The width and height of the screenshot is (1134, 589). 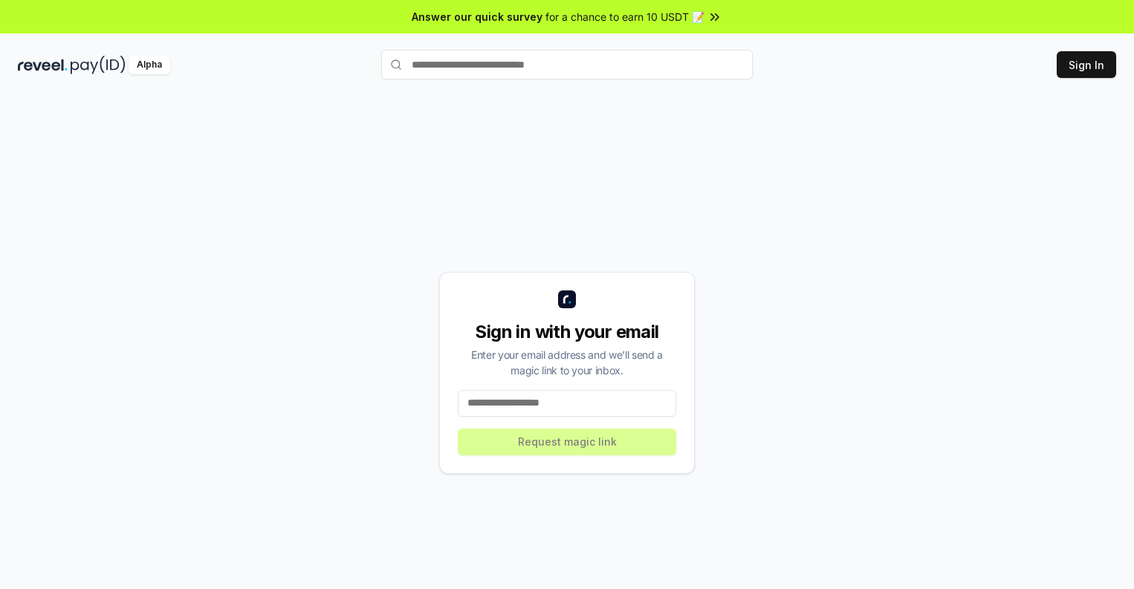 What do you see at coordinates (477, 16) in the screenshot?
I see `span: Answer our quick survey` at bounding box center [477, 16].